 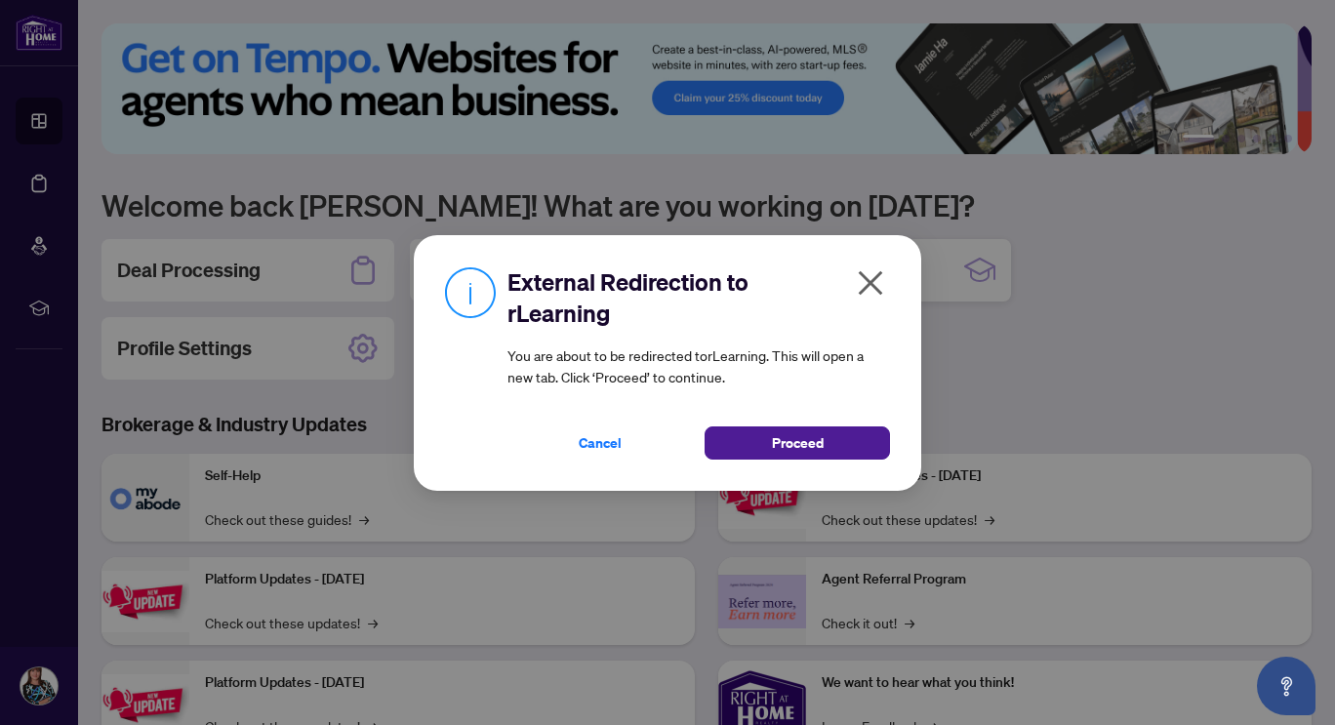 What do you see at coordinates (797, 443) in the screenshot?
I see `button: Proceed` at bounding box center [797, 443].